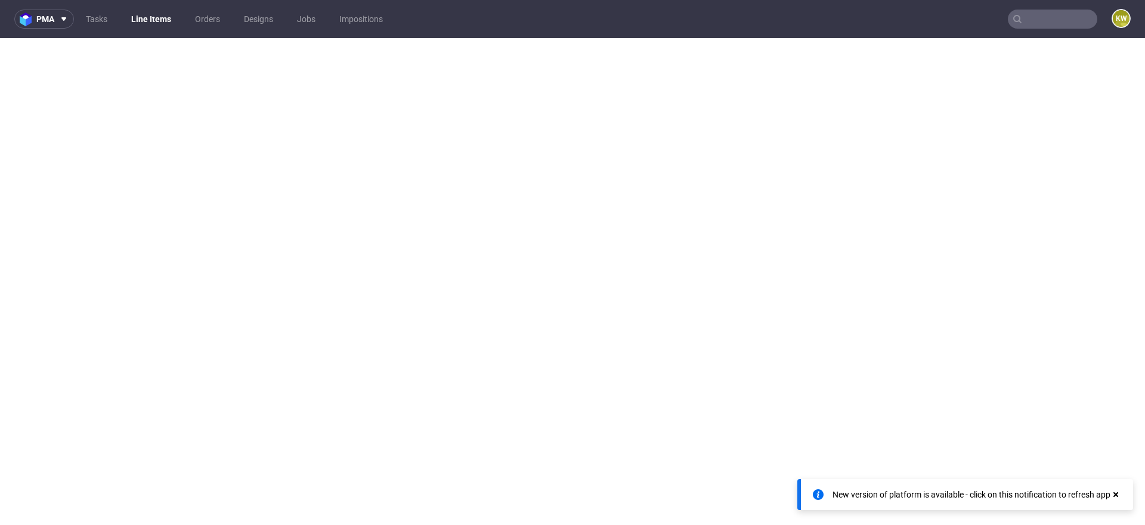  Describe the element at coordinates (1121, 18) in the screenshot. I see `figcaption: KW` at that location.